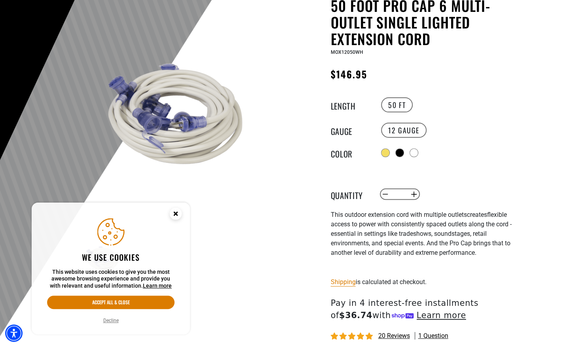  Describe the element at coordinates (399, 215) in the screenshot. I see `span: This outdoor extension cord with multiple outlets` at that location.